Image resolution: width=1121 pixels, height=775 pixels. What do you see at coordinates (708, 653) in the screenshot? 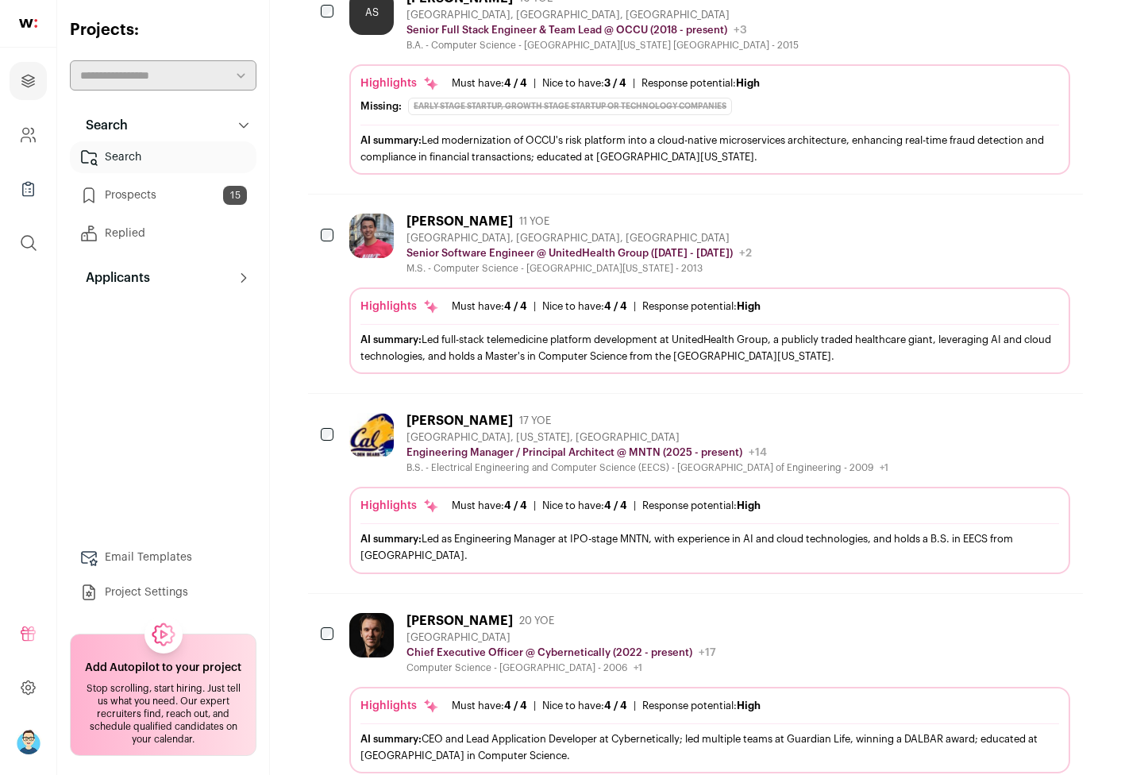
I see `span: +17` at bounding box center [708, 653].